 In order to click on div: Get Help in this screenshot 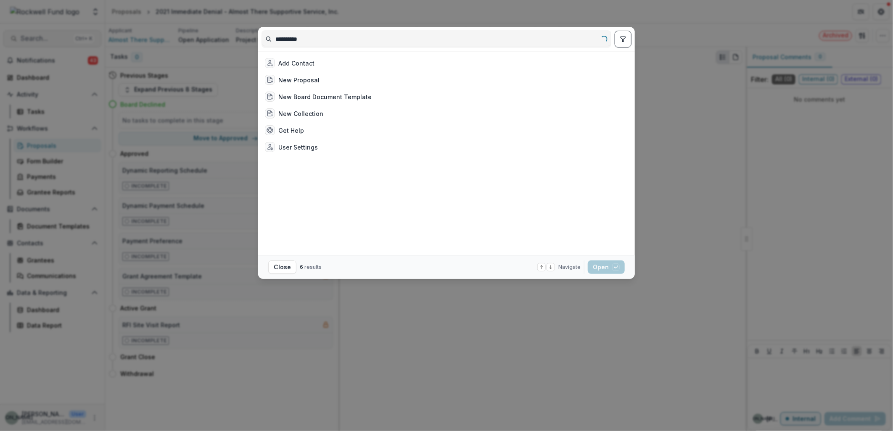, I will do `click(291, 130)`.